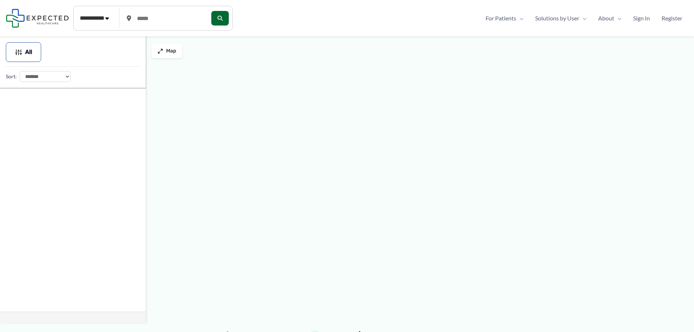  What do you see at coordinates (610, 18) in the screenshot?
I see `a: AboutMenu Toggle` at bounding box center [610, 18].